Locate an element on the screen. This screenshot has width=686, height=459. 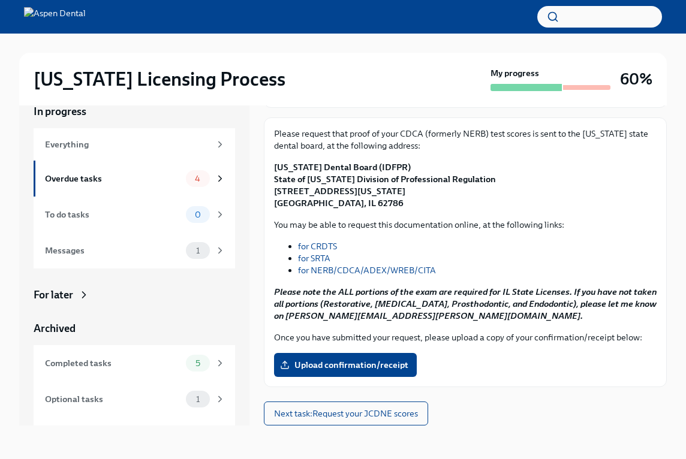
span: Upload confirmation/receipt is located at coordinates (345, 365).